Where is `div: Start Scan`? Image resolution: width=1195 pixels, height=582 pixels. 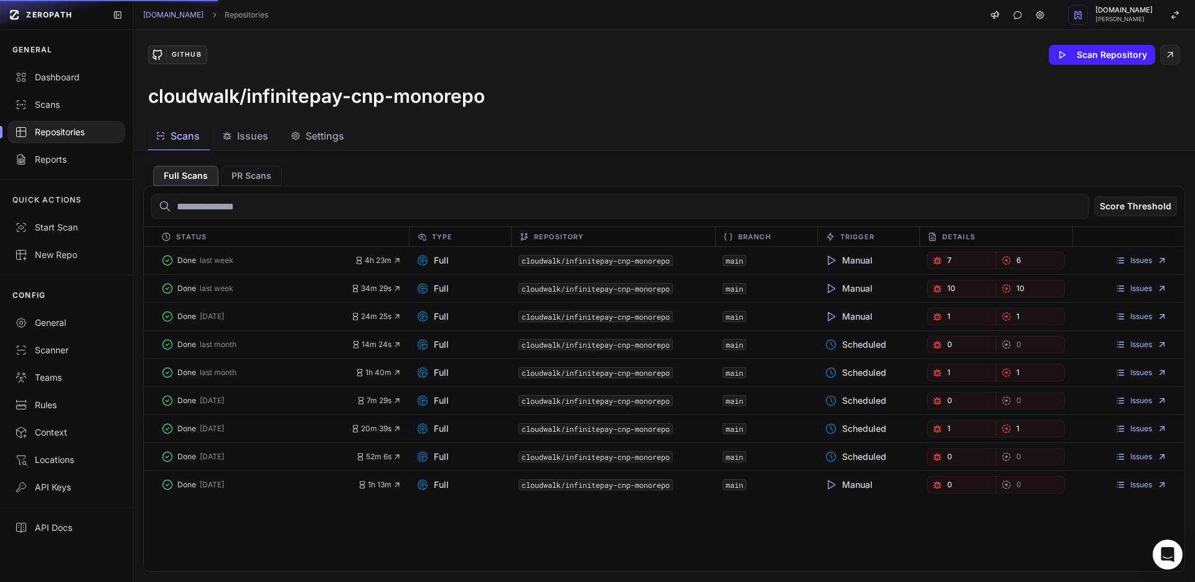
div: Start Scan is located at coordinates (66, 227).